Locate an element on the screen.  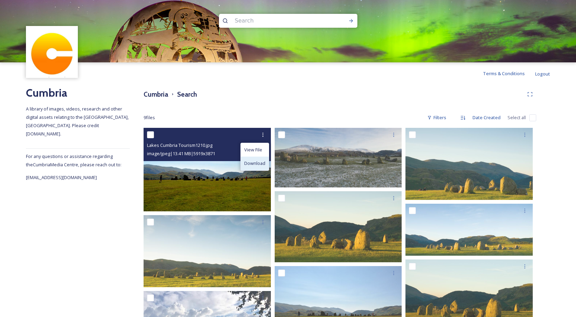
span: Select all is located at coordinates (516, 117).